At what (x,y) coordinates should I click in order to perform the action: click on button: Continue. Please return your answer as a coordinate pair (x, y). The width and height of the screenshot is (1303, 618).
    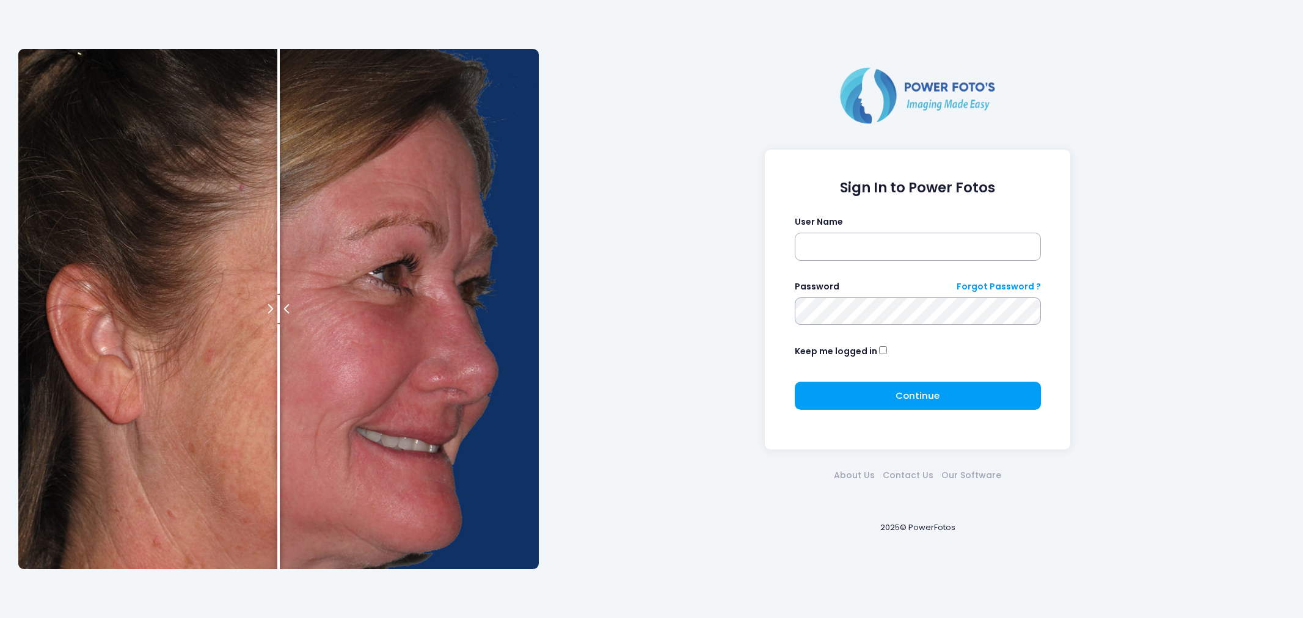
    Looking at the image, I should click on (918, 396).